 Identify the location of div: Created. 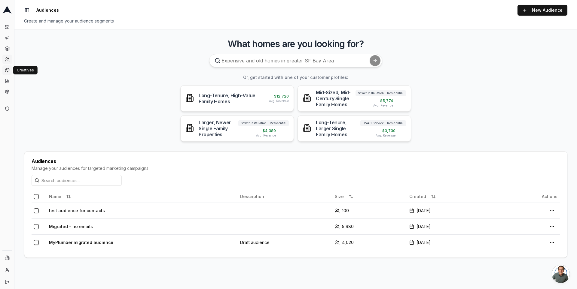
(455, 197).